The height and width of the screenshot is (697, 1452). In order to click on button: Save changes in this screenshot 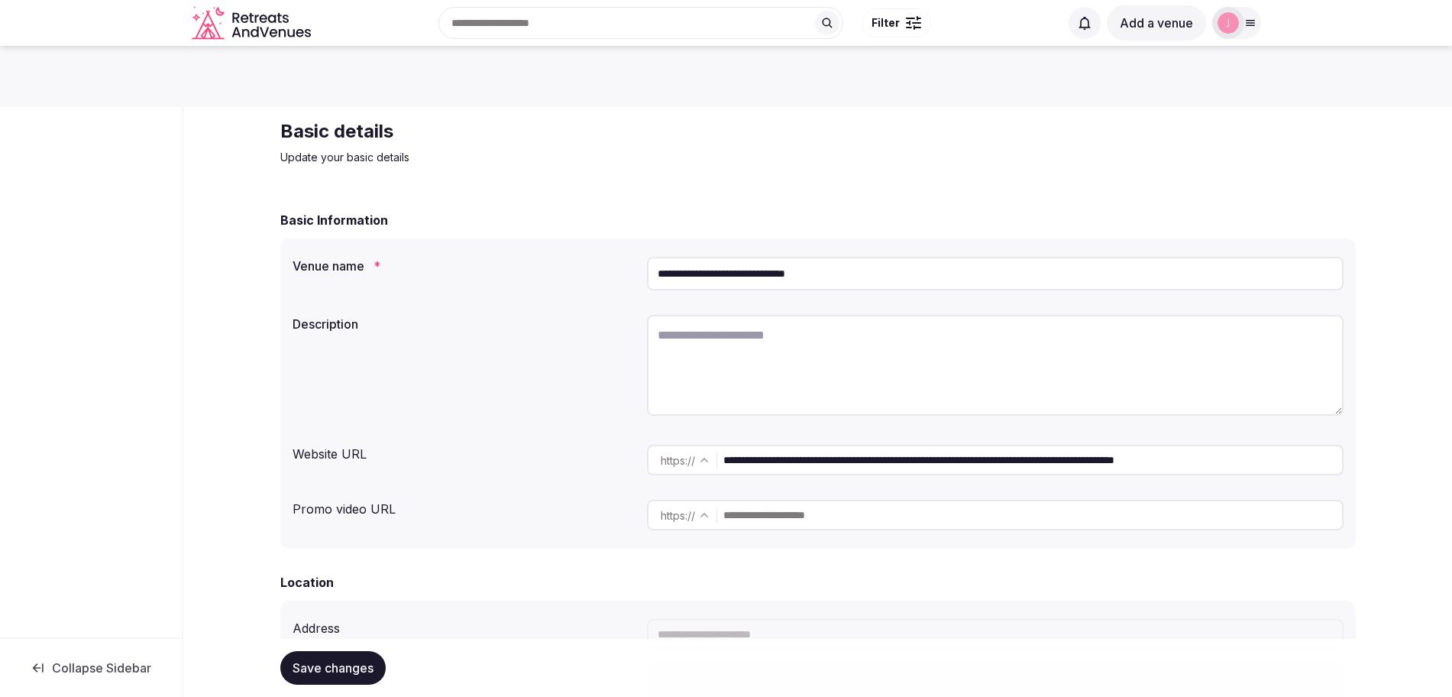, I will do `click(333, 667)`.